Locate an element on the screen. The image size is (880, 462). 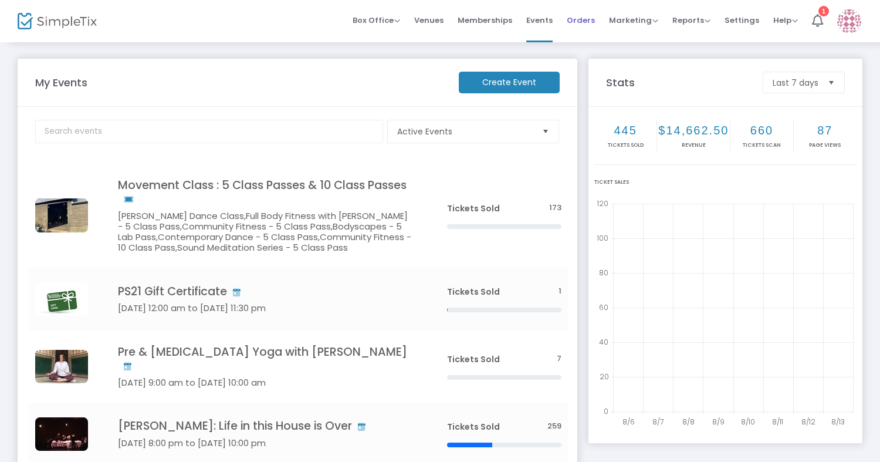
input: Search events is located at coordinates (209, 131).